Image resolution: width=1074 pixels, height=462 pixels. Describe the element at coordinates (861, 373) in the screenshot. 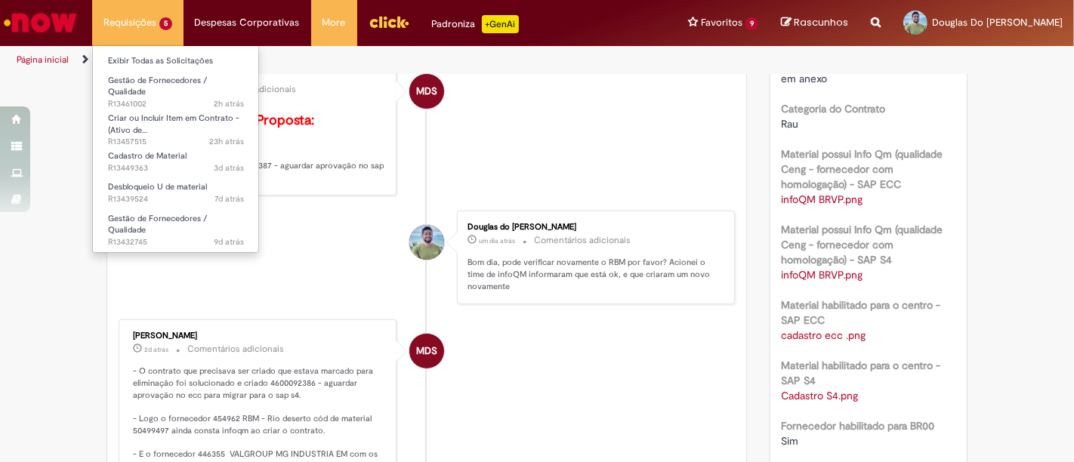

I see `b: Material habilitado para o centro - SAP S4` at that location.